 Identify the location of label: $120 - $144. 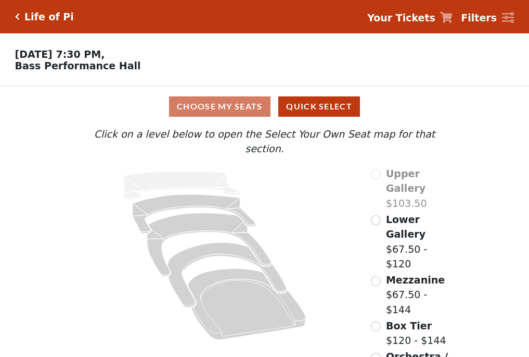
(416, 333).